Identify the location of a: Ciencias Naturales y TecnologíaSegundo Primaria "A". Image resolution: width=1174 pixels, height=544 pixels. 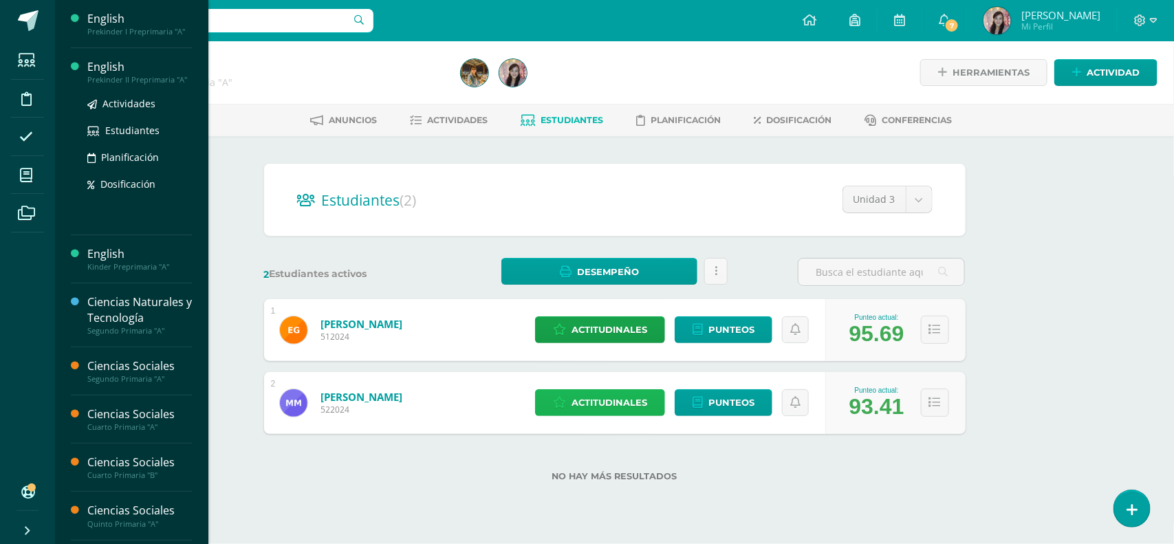
(140, 315).